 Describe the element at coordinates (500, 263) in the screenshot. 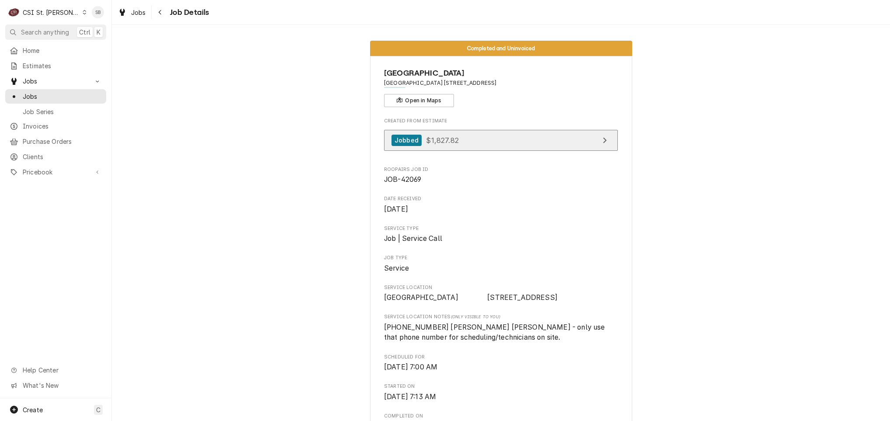

I see `div: Job Type` at that location.